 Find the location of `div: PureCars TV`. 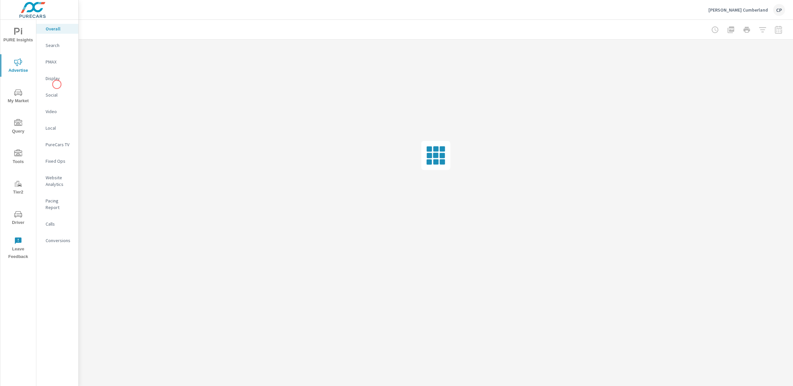

div: PureCars TV is located at coordinates (57, 144).